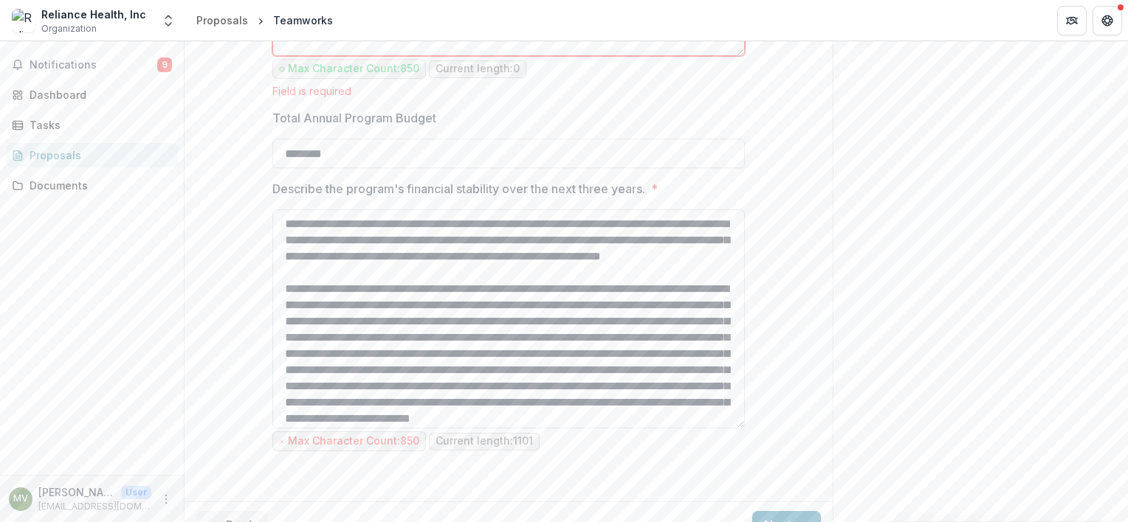 The height and width of the screenshot is (522, 1128). What do you see at coordinates (94, 14) in the screenshot?
I see `div: Reliance Health, Inc` at bounding box center [94, 14].